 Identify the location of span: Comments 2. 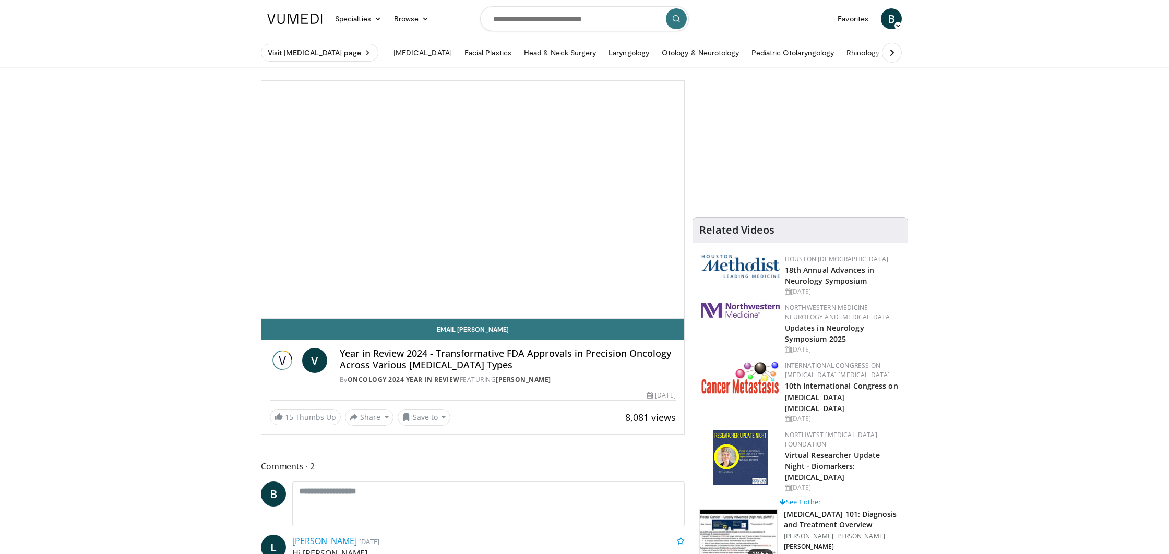
(473, 467).